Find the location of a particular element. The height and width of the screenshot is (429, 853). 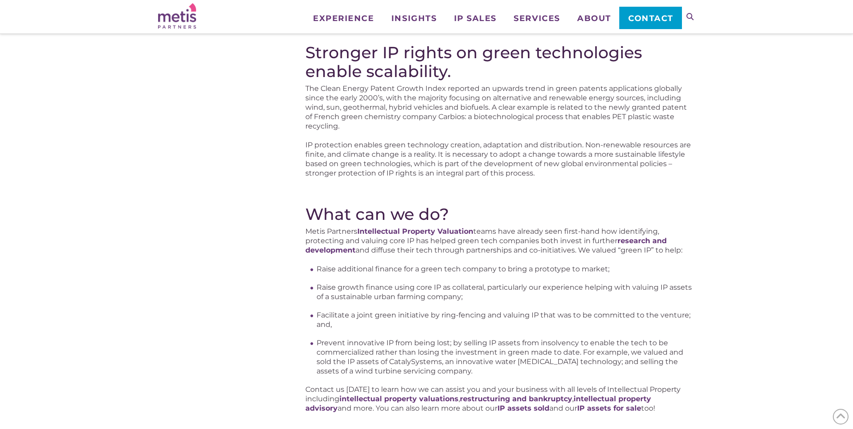

strong: research and development is located at coordinates (486, 245).